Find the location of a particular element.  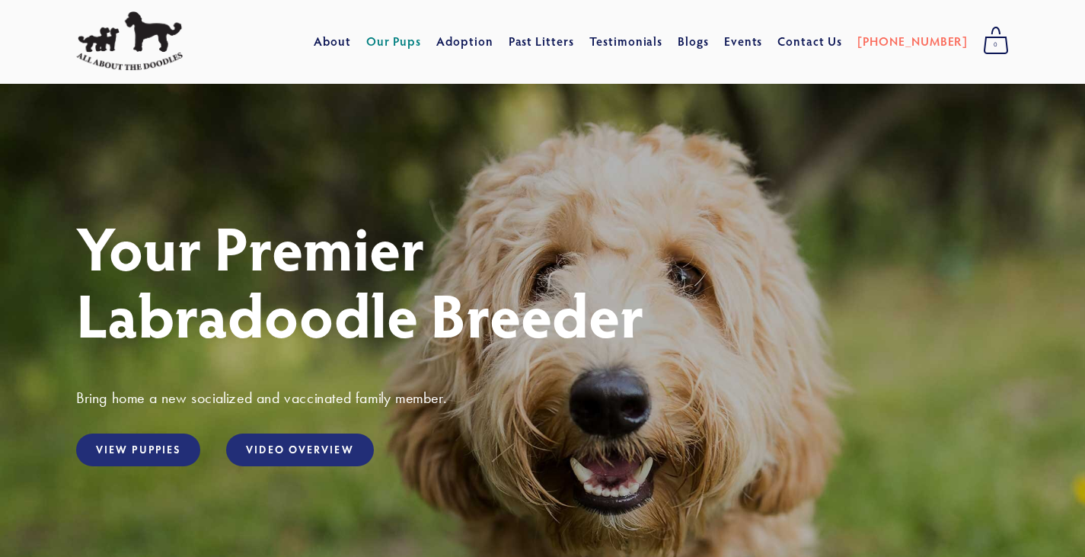

a: Adoption is located at coordinates (464, 41).